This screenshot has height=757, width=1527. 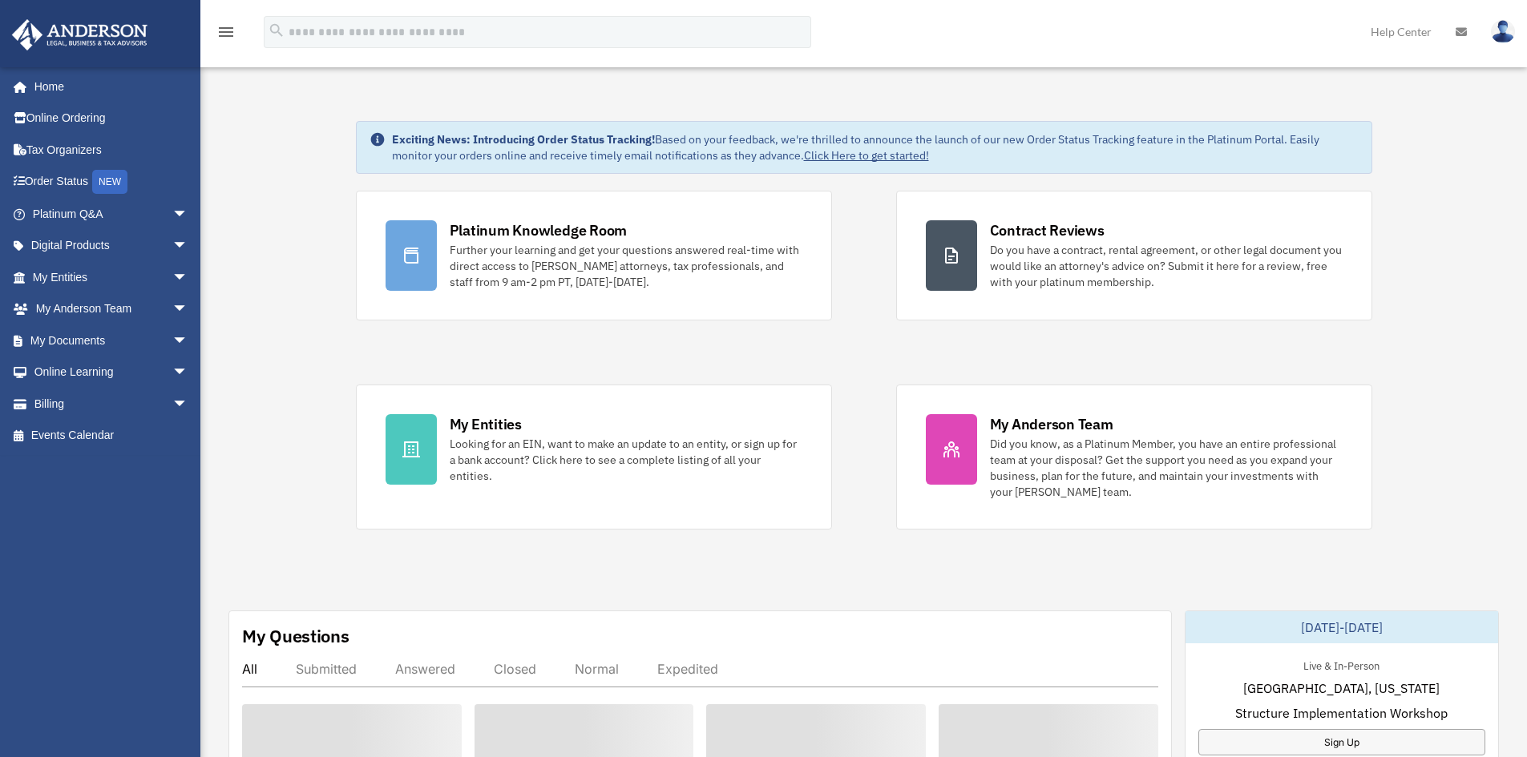 What do you see at coordinates (875, 147) in the screenshot?
I see `div: Based on your feedback, we're thrilled to announce the launch of our new Order Status Tracking fe...` at bounding box center [875, 147].